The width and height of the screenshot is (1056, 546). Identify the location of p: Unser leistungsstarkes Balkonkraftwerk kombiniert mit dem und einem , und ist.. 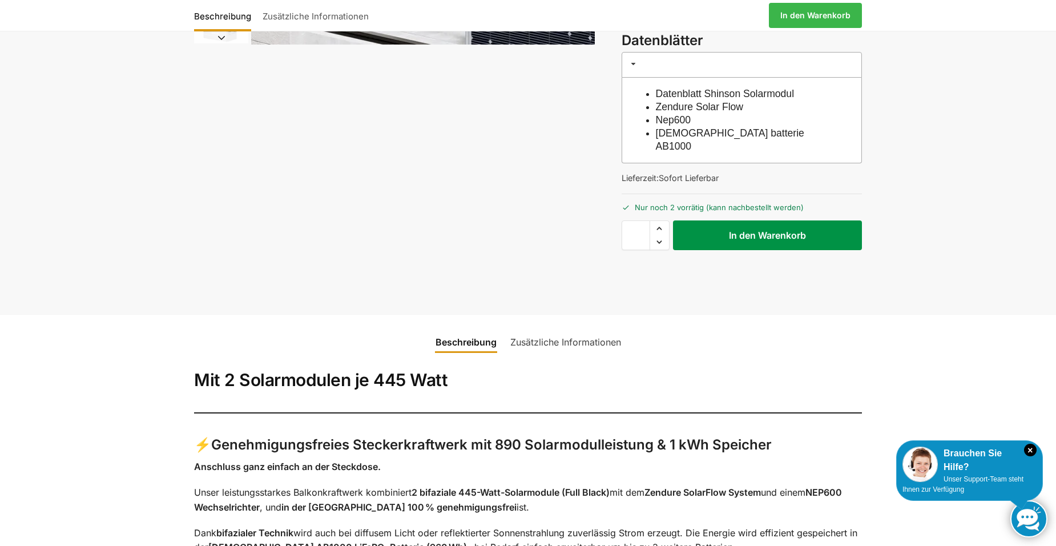
(528, 499).